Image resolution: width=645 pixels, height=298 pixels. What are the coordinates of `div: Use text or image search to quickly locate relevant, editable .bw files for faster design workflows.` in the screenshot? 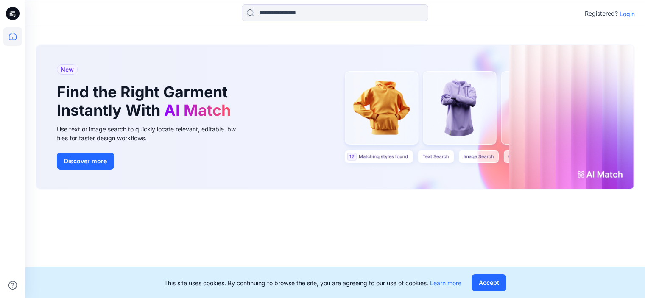 It's located at (152, 134).